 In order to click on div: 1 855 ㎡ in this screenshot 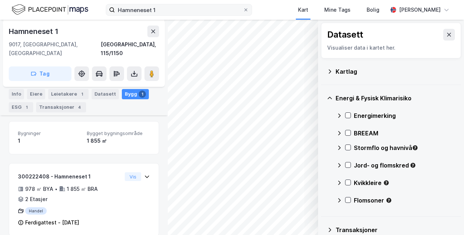, I will do `click(118, 141)`.